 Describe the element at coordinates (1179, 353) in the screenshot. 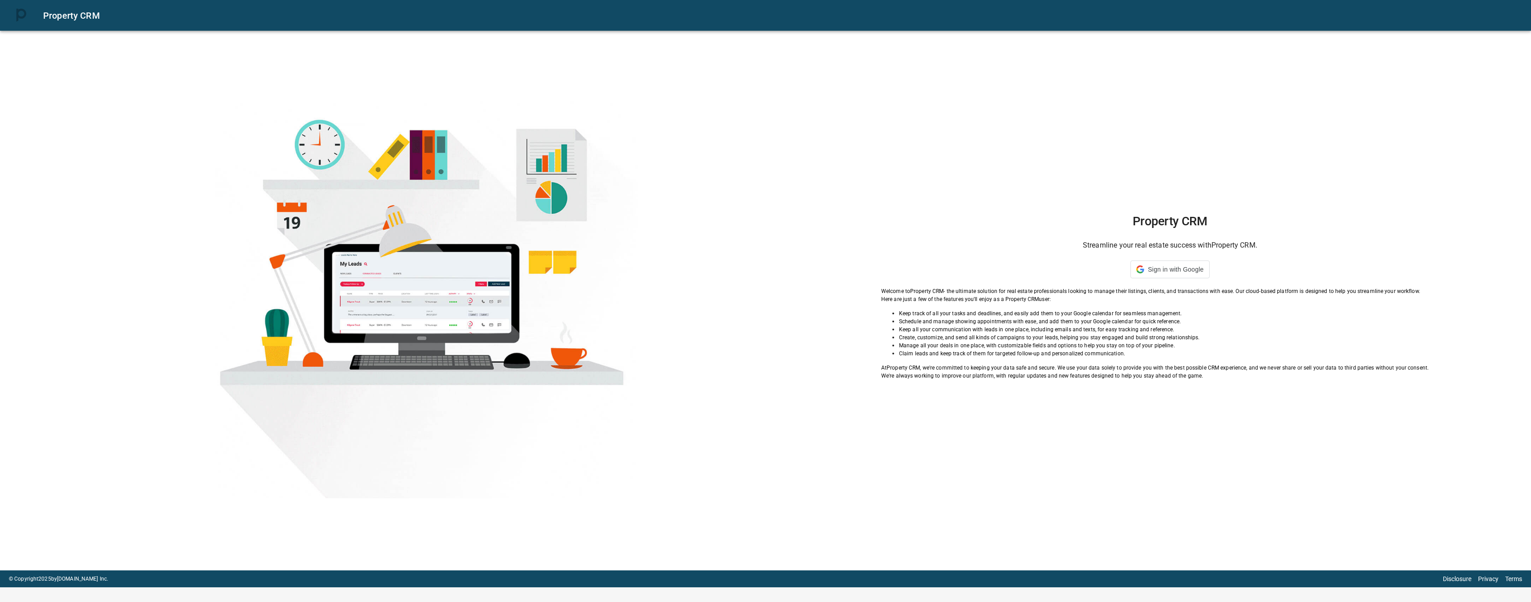

I see `p: Claim leads and keep track of them for targeted follow-up and personalized communication.` at that location.